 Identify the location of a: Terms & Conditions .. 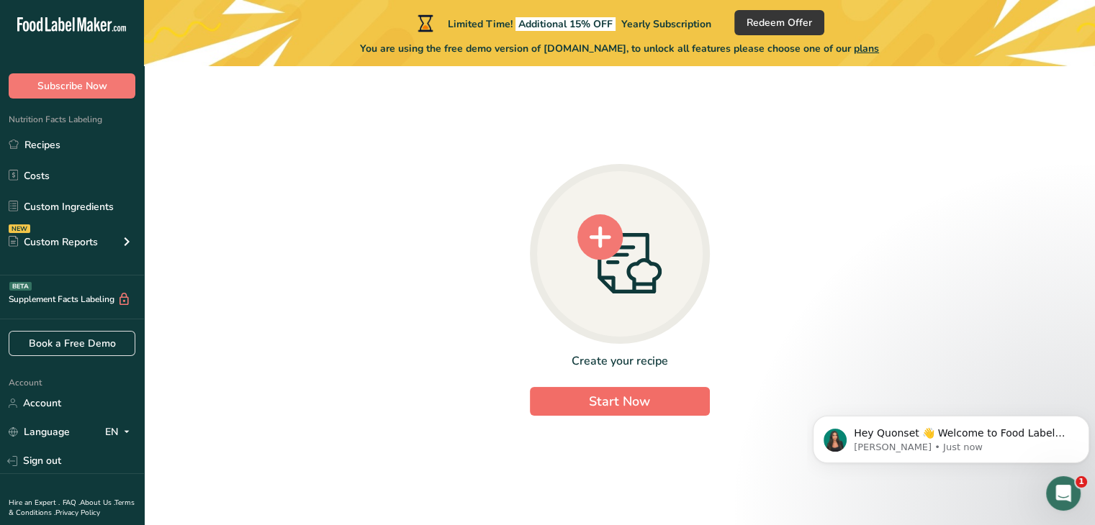
(71, 508).